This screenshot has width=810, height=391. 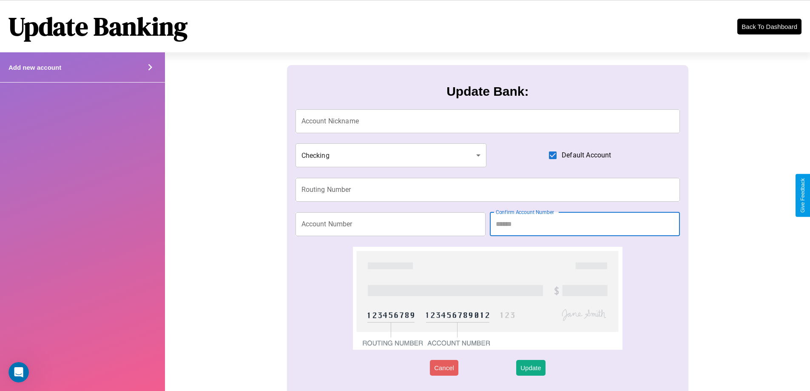 What do you see at coordinates (98, 26) in the screenshot?
I see `h1: Update Banking` at bounding box center [98, 26].